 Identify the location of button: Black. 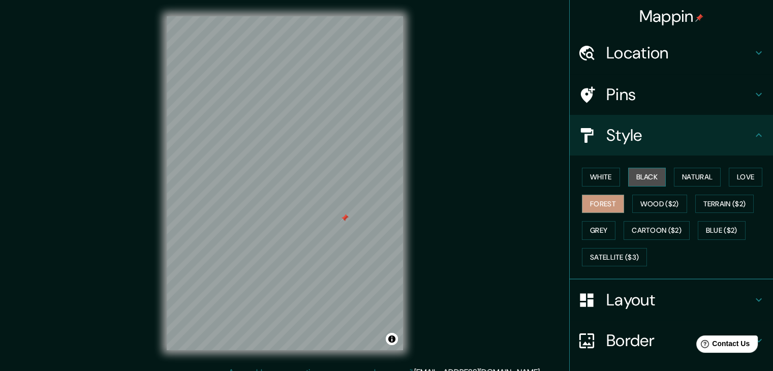
(647, 177).